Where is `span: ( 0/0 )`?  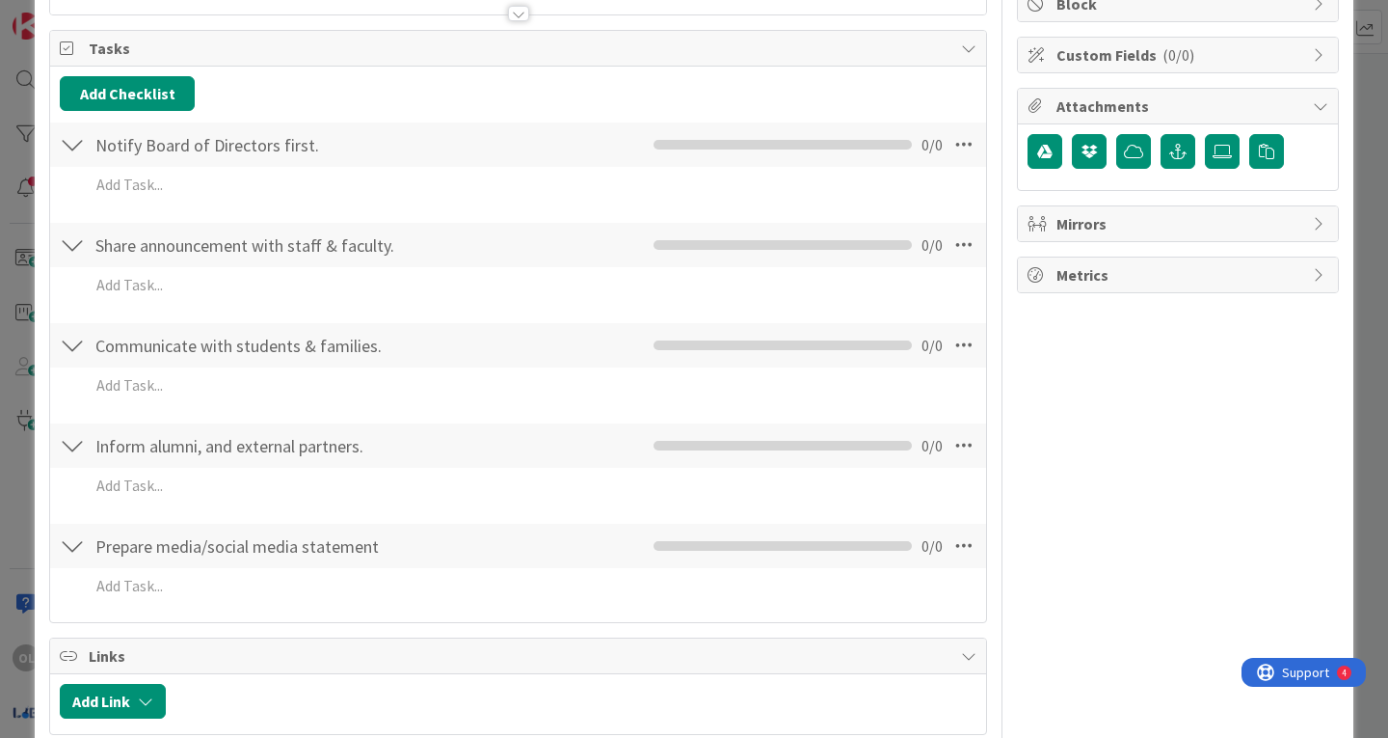 span: ( 0/0 ) is located at coordinates (1178, 55).